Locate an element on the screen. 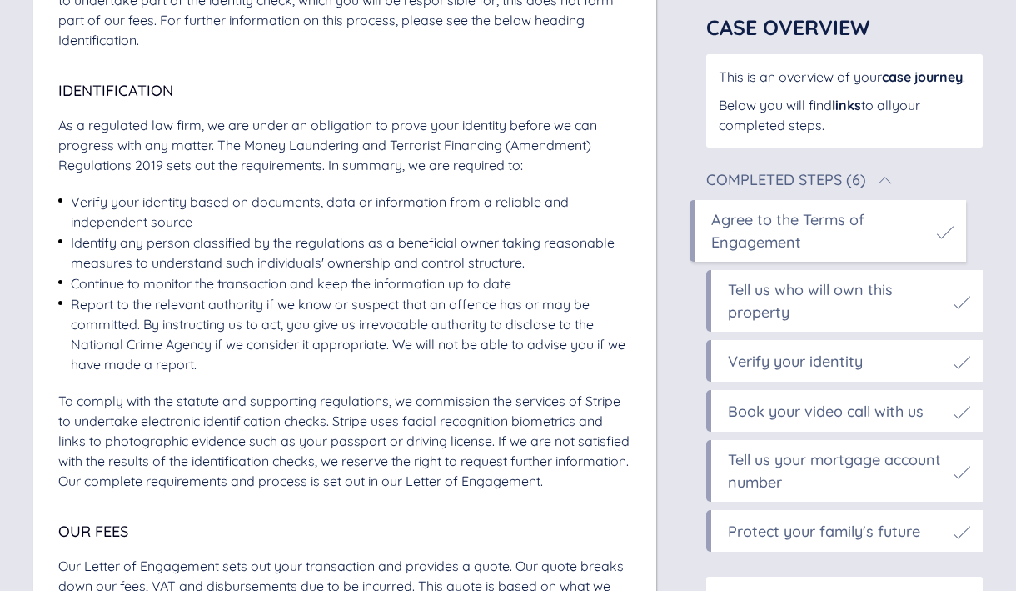  div: Tell us who will own this property is located at coordinates (836, 301).